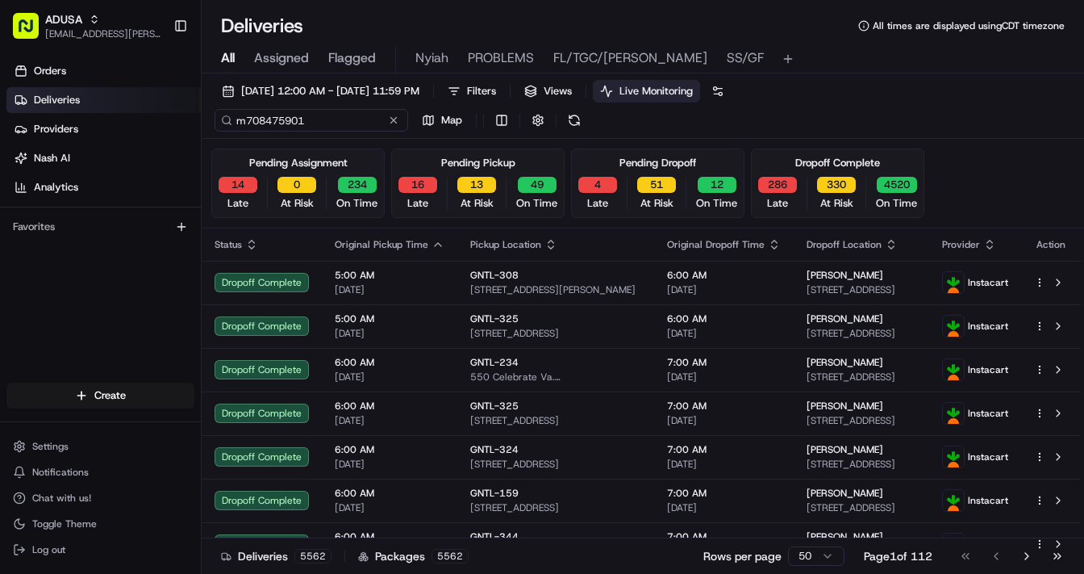 The image size is (1084, 574). Describe the element at coordinates (478, 183) in the screenshot. I see `div: Pending Pickup16Late13At Risk49On Time` at that location.